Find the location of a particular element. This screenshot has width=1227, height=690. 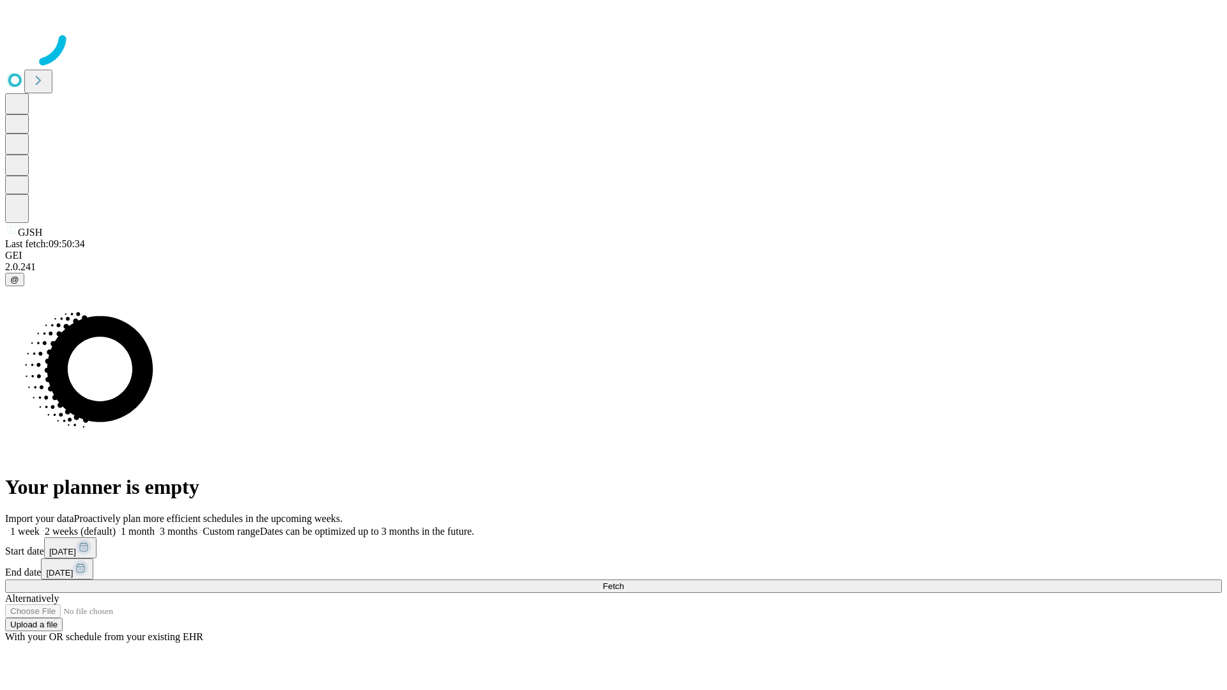

div: GEI is located at coordinates (613, 256).